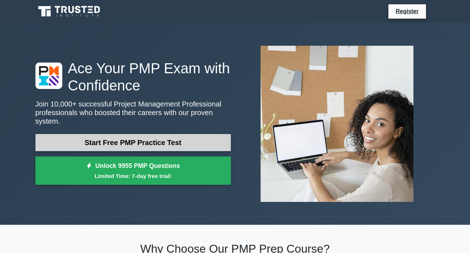  Describe the element at coordinates (133, 77) in the screenshot. I see `h1: Ace Your PMP Exam with Confidence` at that location.